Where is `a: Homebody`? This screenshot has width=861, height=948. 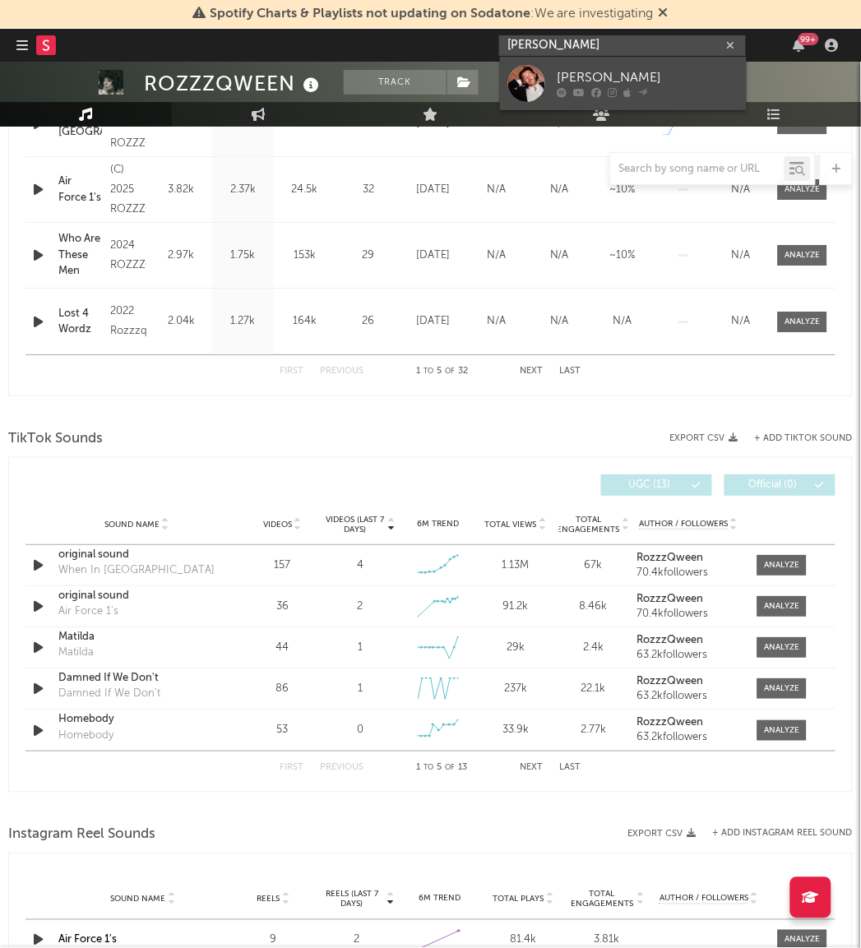 a: Homebody is located at coordinates (136, 719).